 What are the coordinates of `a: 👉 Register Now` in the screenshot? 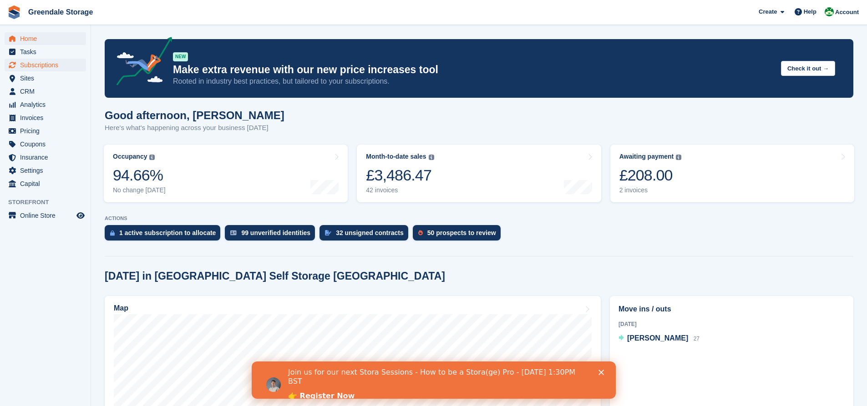 It's located at (70, 35).